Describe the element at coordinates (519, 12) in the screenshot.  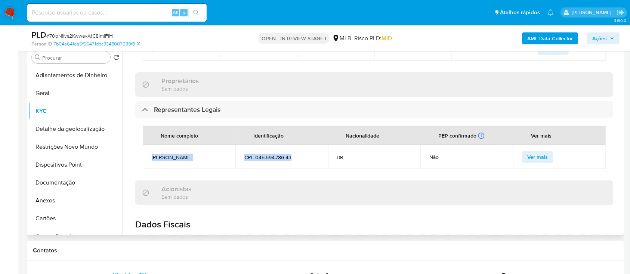
I see `span: Atalhos rápidos` at that location.